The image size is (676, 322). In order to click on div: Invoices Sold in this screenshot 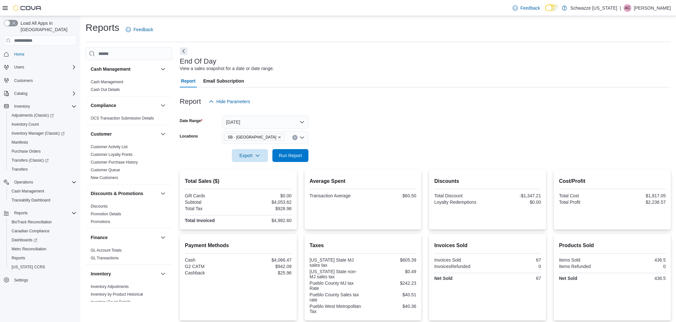, I will do `click(460, 260)`.